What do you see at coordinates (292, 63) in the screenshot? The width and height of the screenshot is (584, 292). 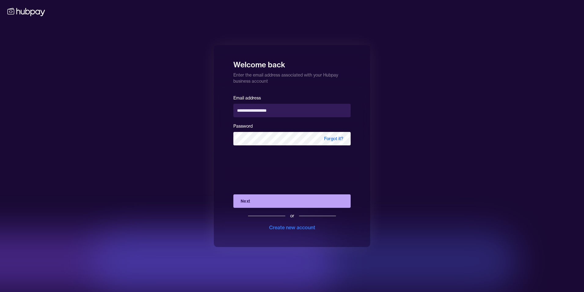 I see `h1: Welcome back` at bounding box center [292, 63].